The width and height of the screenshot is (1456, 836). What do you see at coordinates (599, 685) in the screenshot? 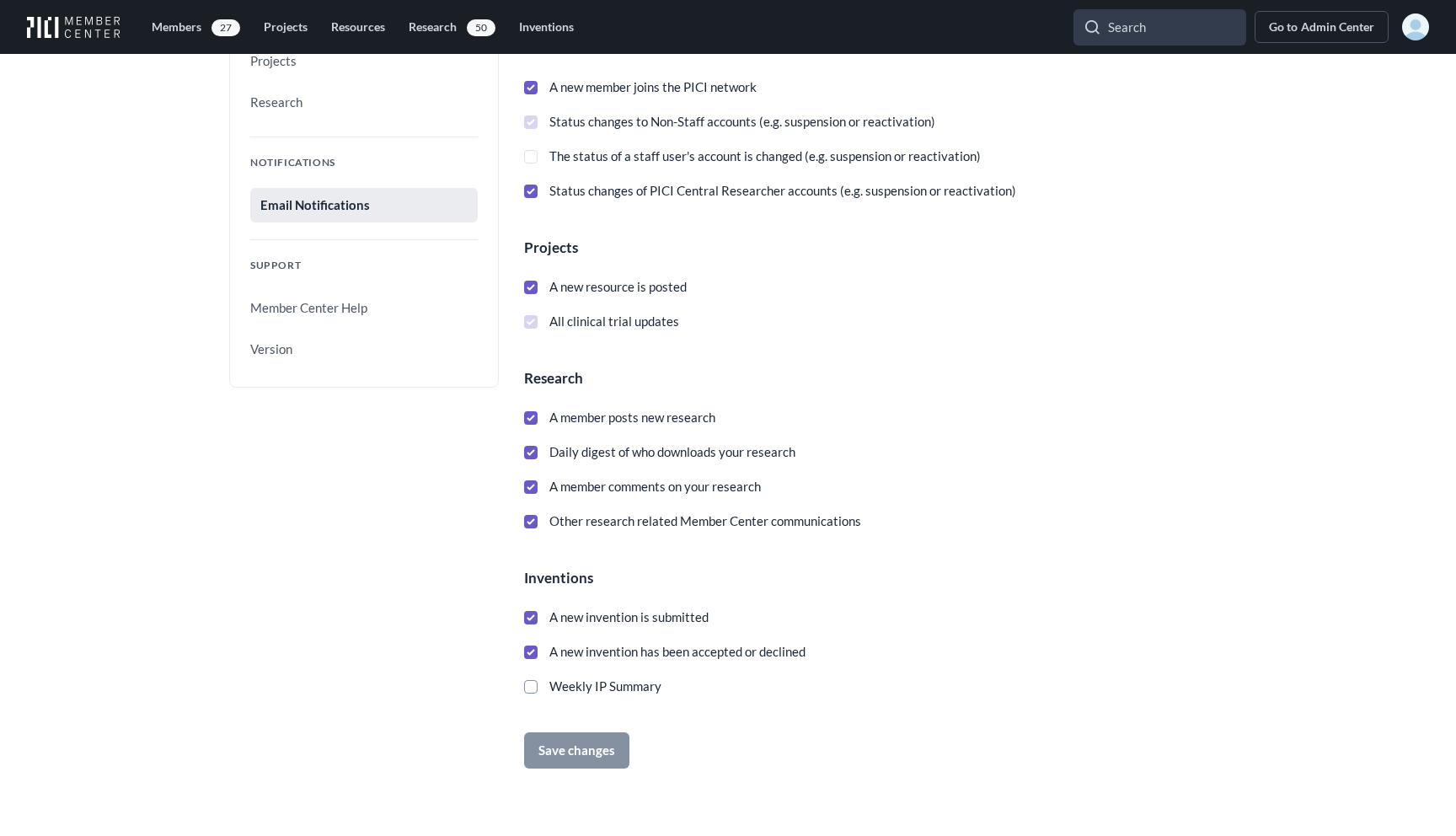
I see `span: Weekly IP Summary` at bounding box center [599, 685].